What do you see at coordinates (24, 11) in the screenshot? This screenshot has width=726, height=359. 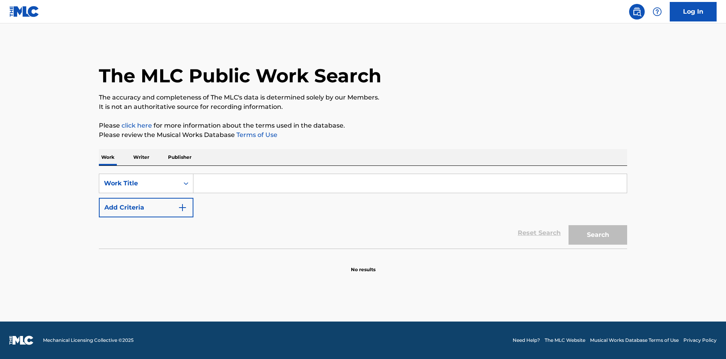 I see `img: MLC Logo` at bounding box center [24, 11].